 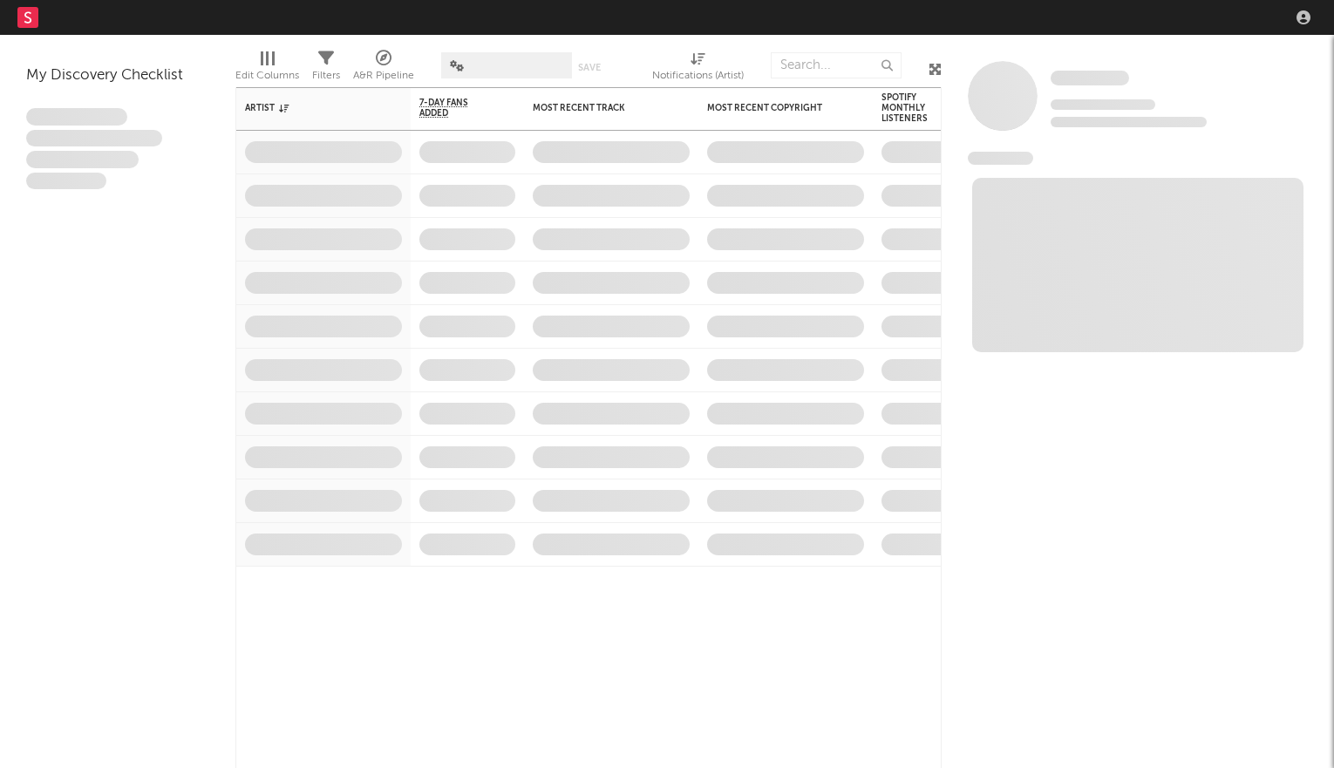 What do you see at coordinates (94, 139) in the screenshot?
I see `span: Integer aliquet in purus et` at bounding box center [94, 139].